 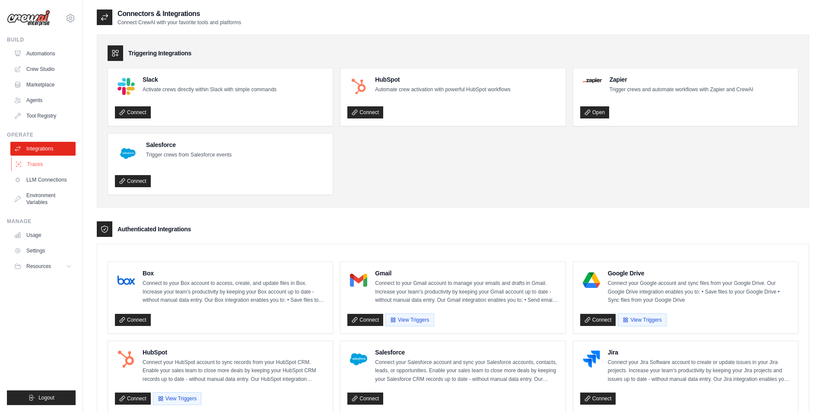 What do you see at coordinates (43, 116) in the screenshot?
I see `a: Tool Registry` at bounding box center [43, 116].